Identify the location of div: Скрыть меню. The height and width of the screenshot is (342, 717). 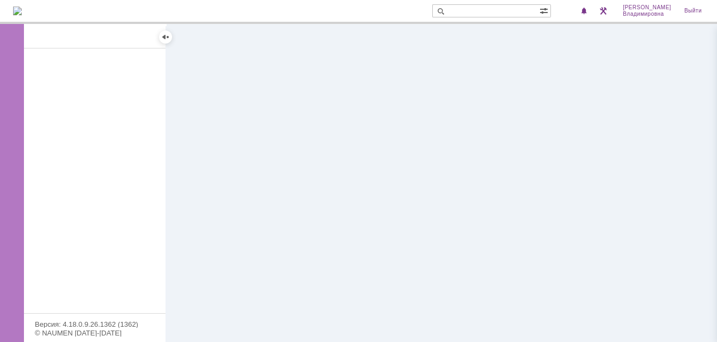
(165, 37).